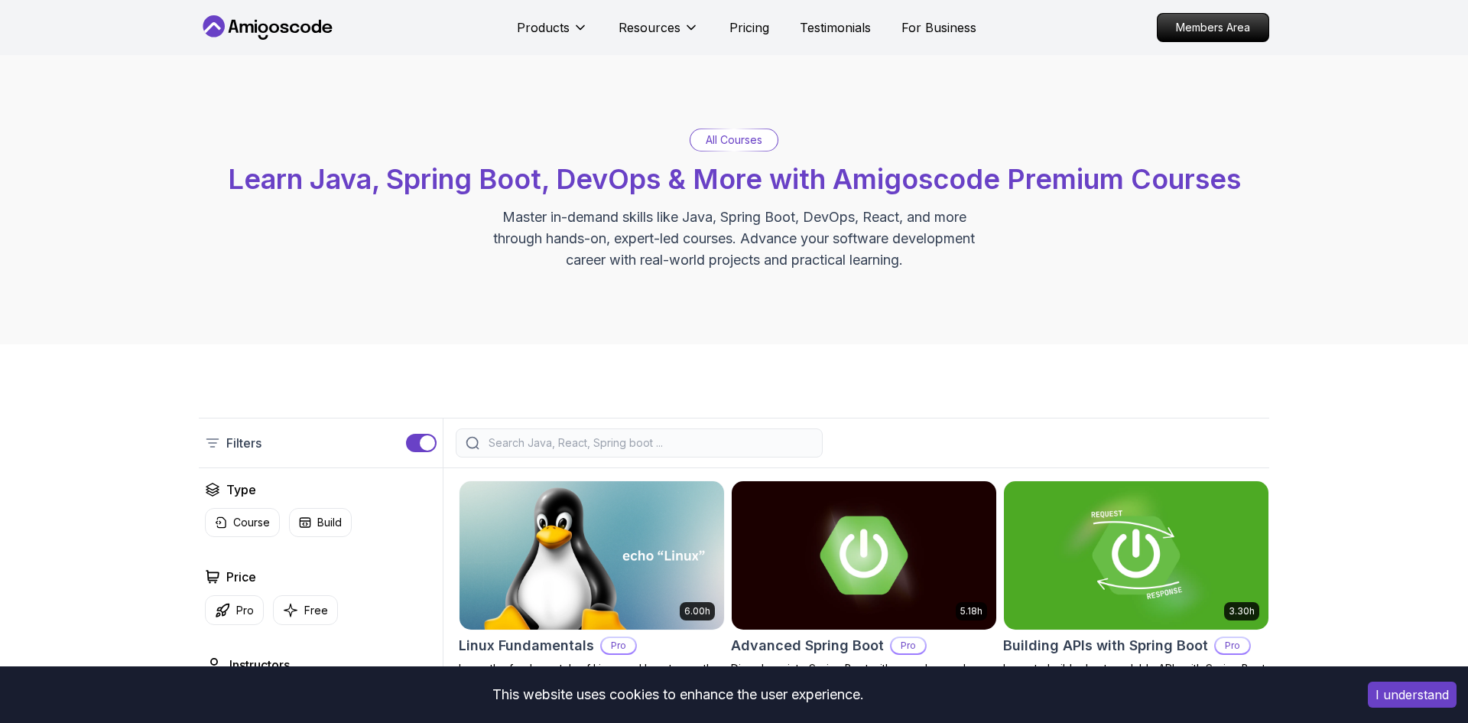 The height and width of the screenshot is (723, 1468). I want to click on button: Resources, so click(659, 34).